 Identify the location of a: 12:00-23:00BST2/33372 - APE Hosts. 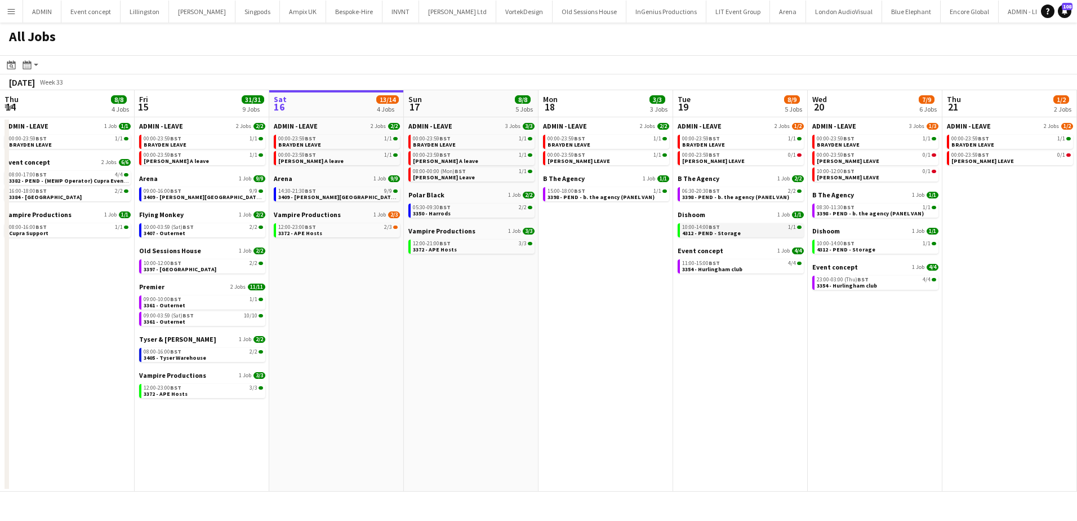
(338, 229).